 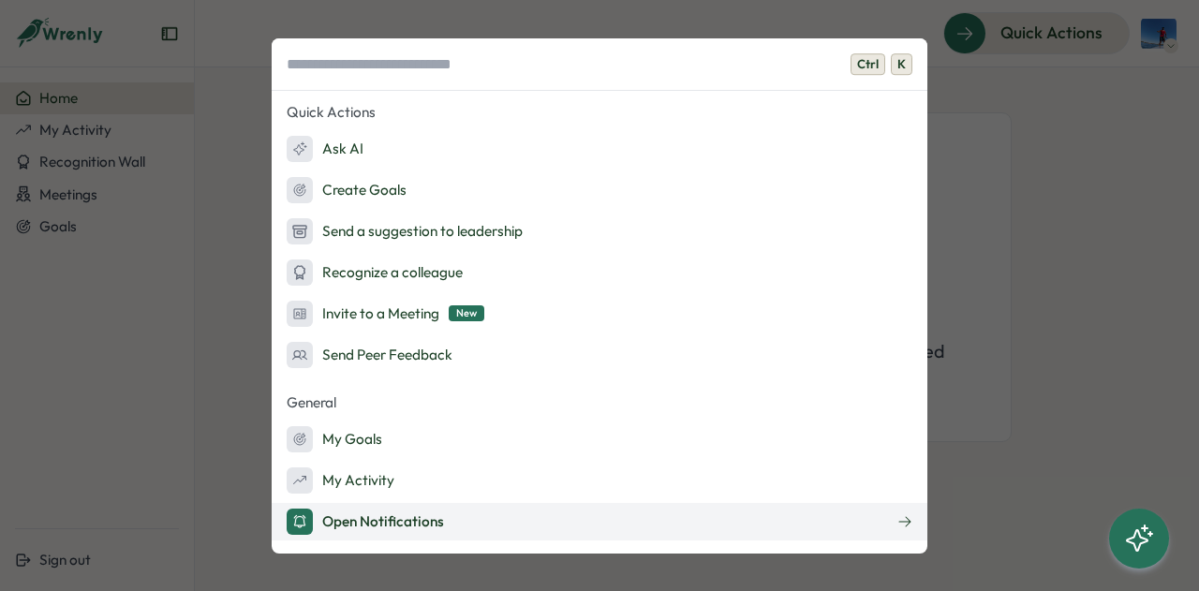 What do you see at coordinates (599, 439) in the screenshot?
I see `button: My Goals` at bounding box center [599, 439].